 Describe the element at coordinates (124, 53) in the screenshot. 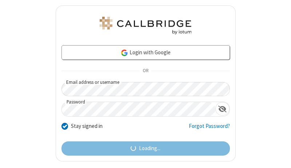

I see `img: google-icon.png` at that location.